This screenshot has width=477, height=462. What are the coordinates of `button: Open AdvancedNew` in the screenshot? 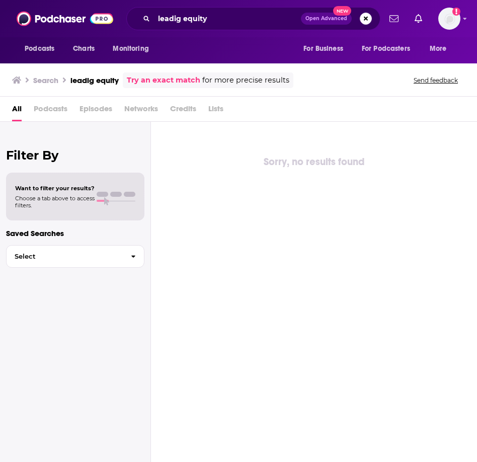 It's located at (326, 19).